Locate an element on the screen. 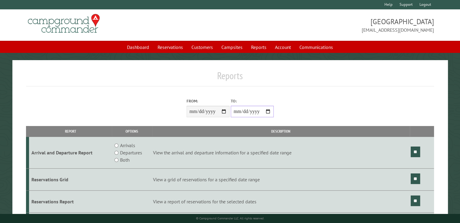  td: Reservations Grid is located at coordinates (70, 180).